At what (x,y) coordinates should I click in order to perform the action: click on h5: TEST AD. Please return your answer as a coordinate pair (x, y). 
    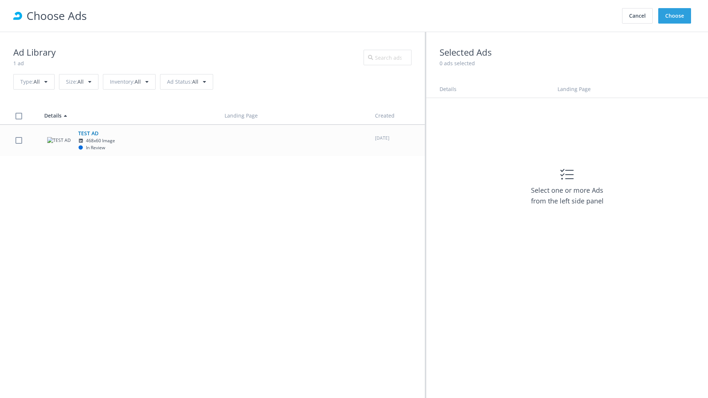
    Looking at the image, I should click on (124, 134).